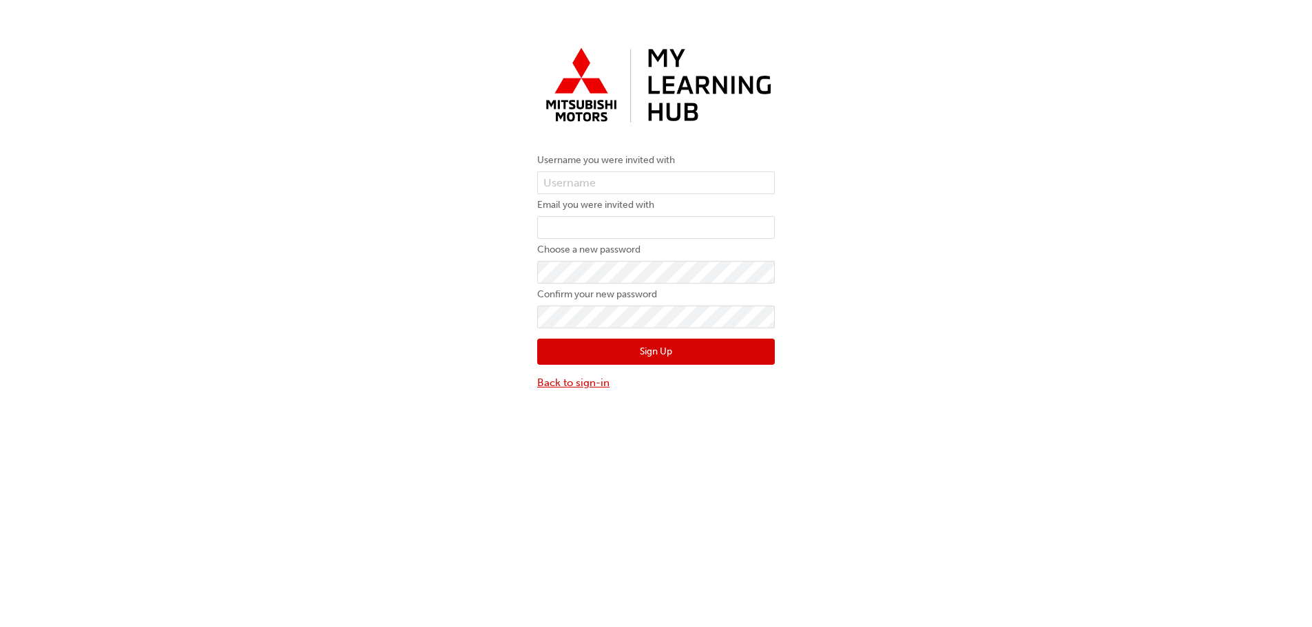  I want to click on img: mmal, so click(656, 86).